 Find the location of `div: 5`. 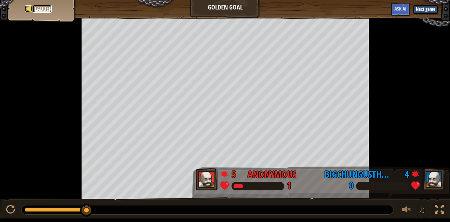

div: 5 is located at coordinates (237, 172).